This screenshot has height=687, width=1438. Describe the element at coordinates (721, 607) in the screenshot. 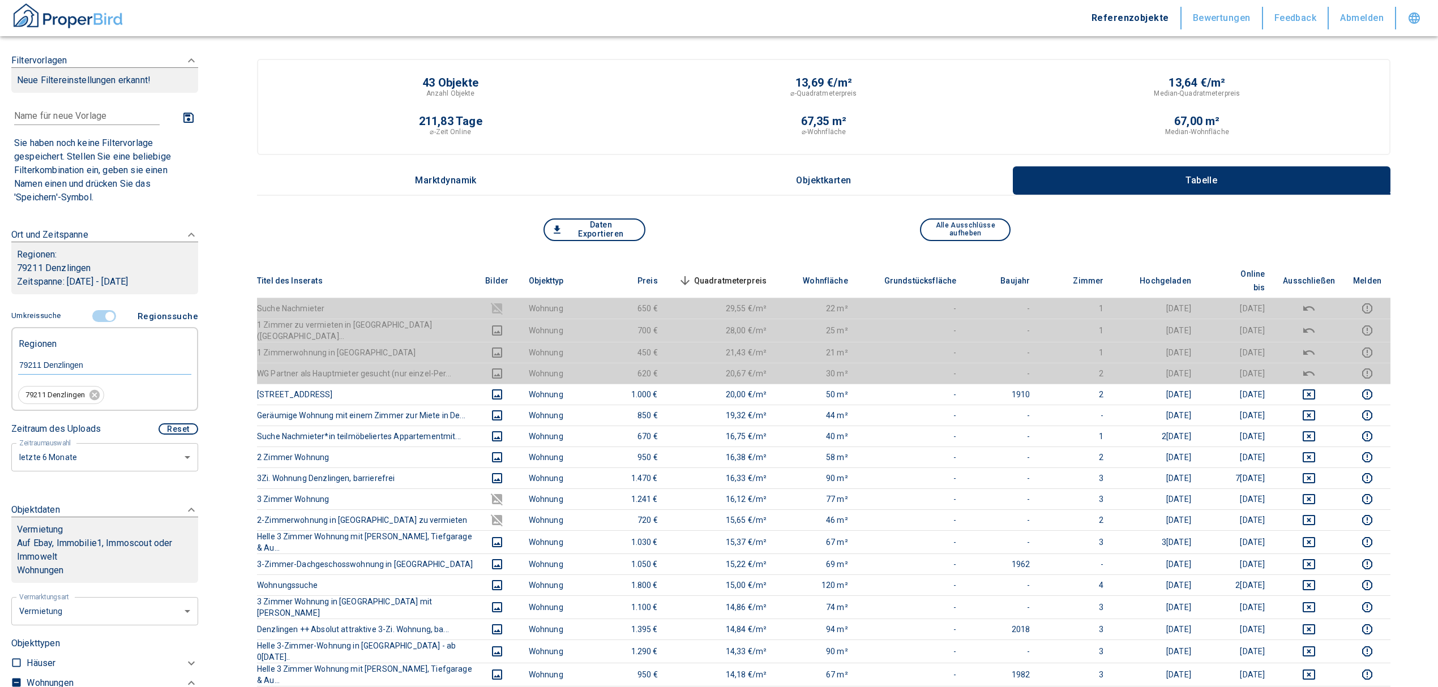

I see `td: 14,86 €/m²` at that location.